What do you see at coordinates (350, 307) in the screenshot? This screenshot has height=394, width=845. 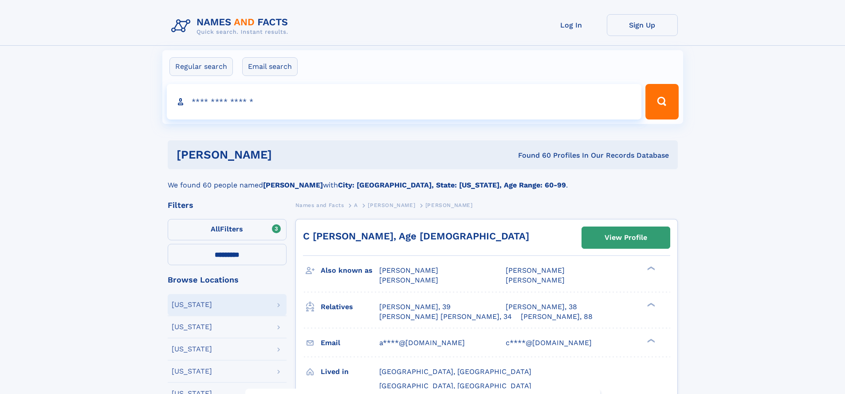 I see `h3: Relatives` at bounding box center [350, 307].